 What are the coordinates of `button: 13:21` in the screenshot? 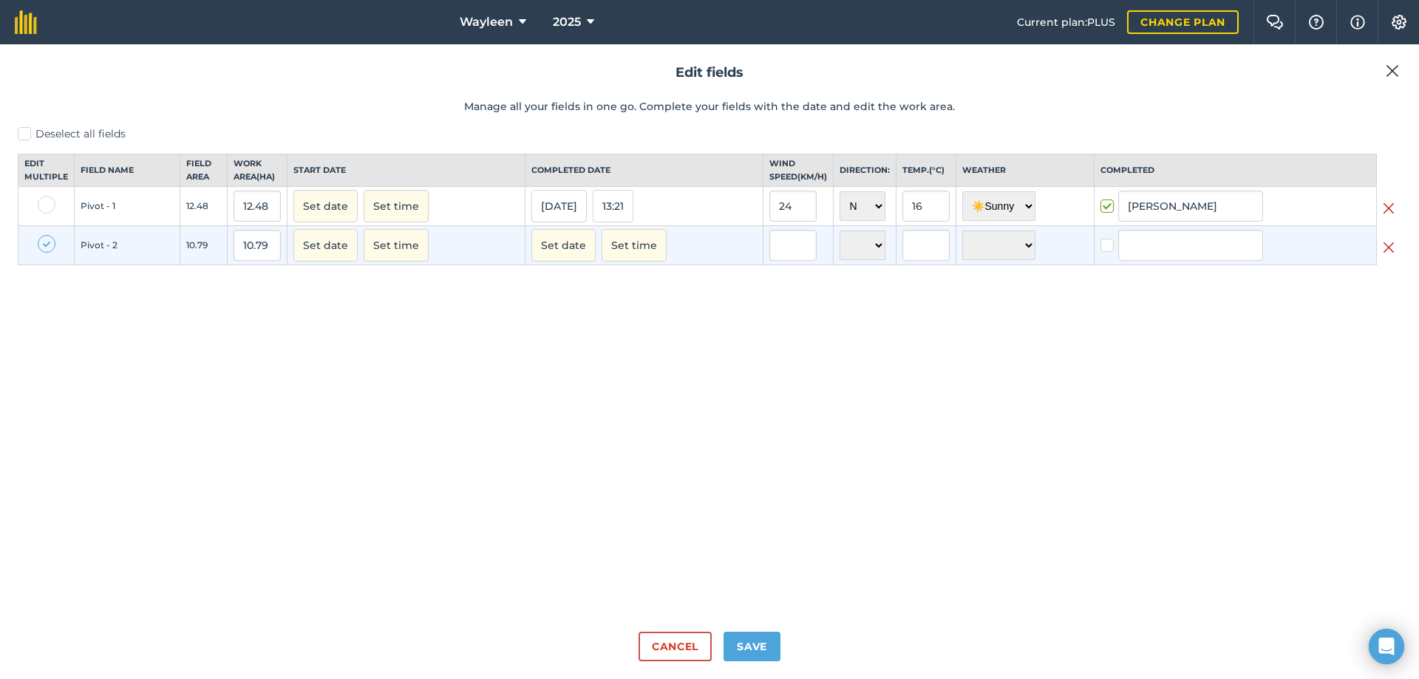 It's located at (613, 206).